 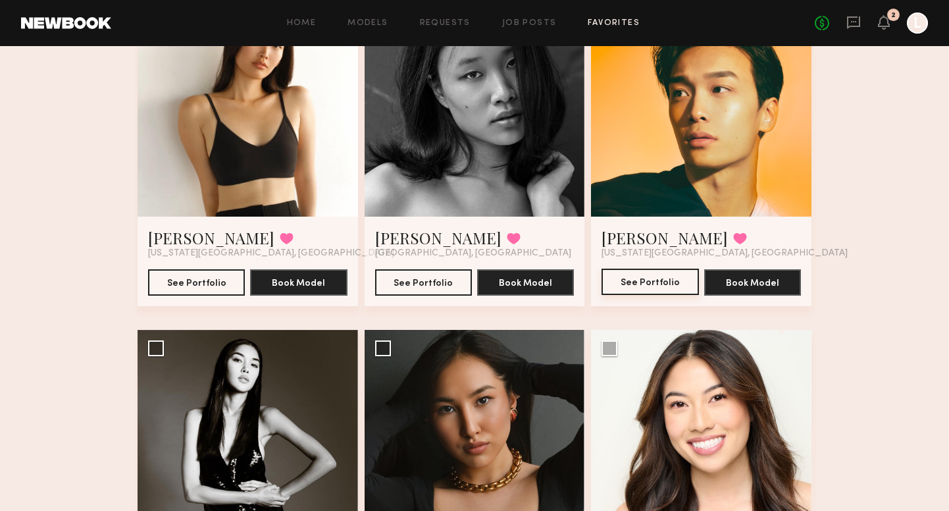 What do you see at coordinates (529, 23) in the screenshot?
I see `a: Job Posts` at bounding box center [529, 23].